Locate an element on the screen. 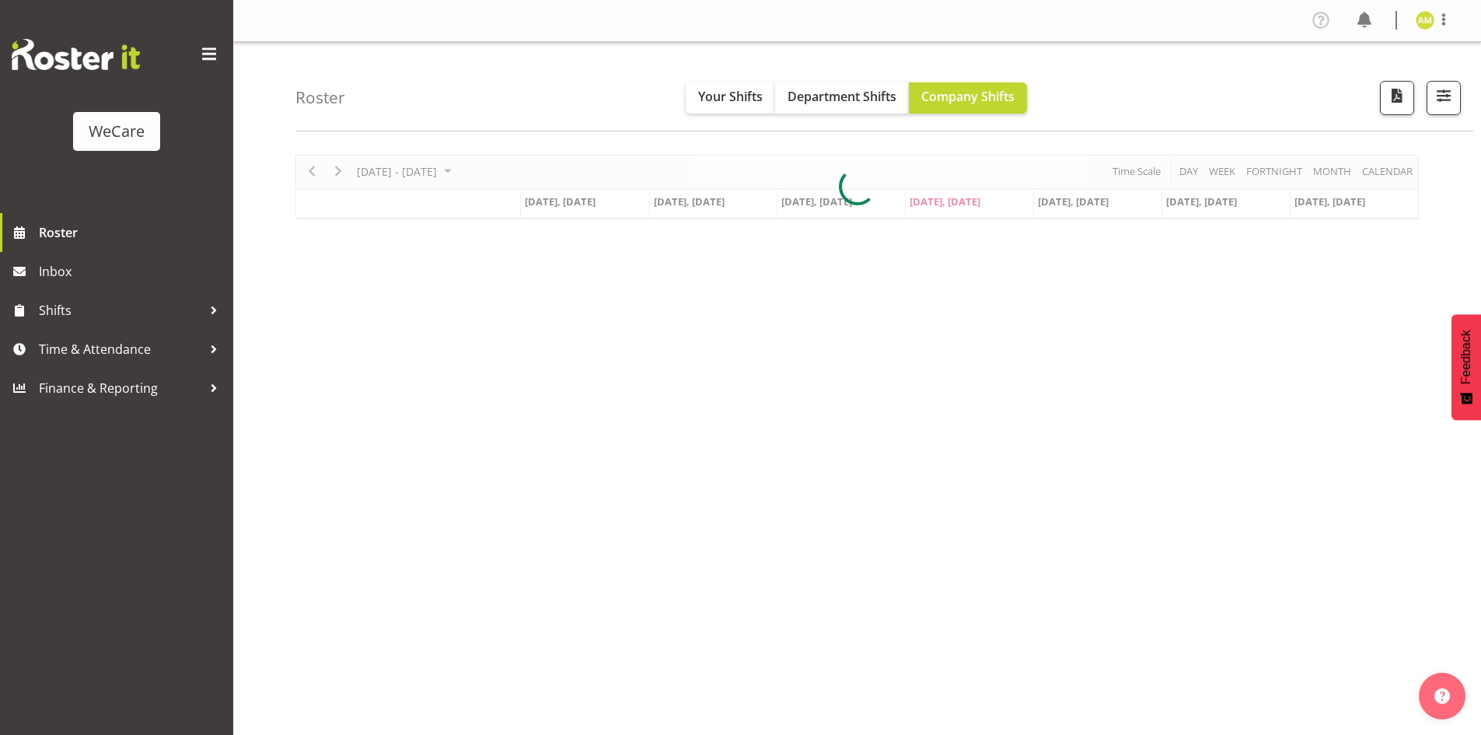  span: Your Shifts is located at coordinates (730, 96).